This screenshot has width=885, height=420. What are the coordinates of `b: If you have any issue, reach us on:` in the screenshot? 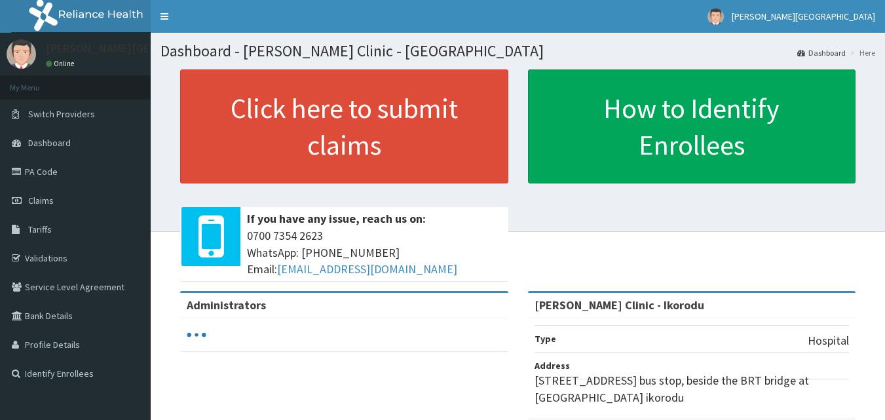 It's located at (336, 218).